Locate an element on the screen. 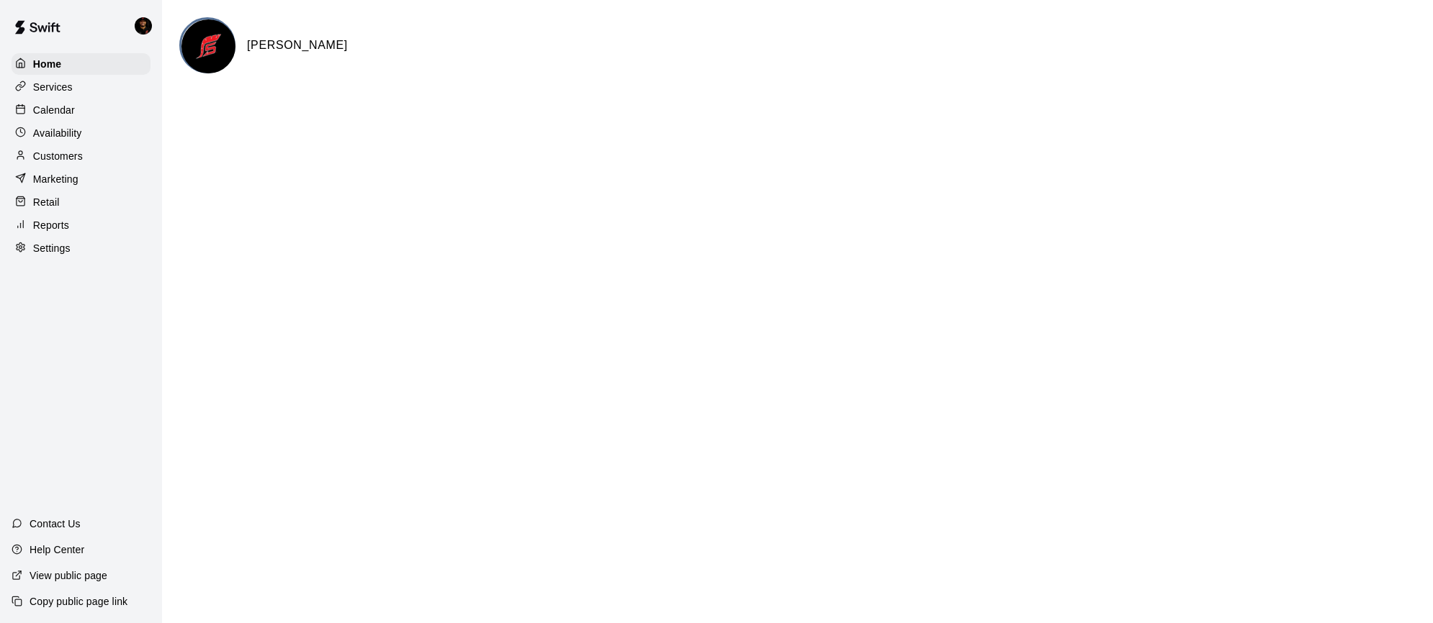  a: Settings is located at coordinates (81, 248).